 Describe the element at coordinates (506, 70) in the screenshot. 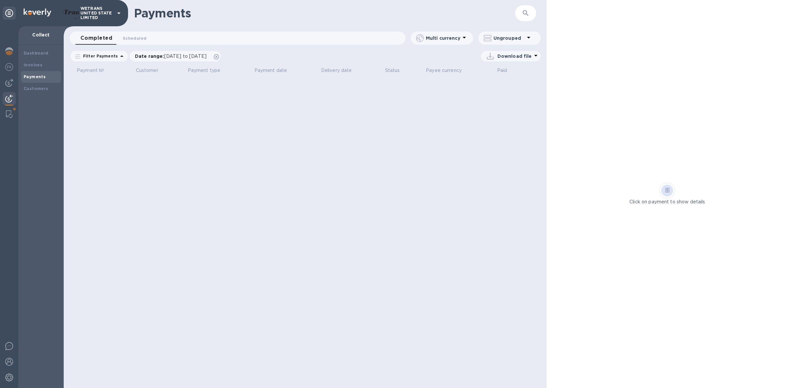

I see `span: Paid` at that location.